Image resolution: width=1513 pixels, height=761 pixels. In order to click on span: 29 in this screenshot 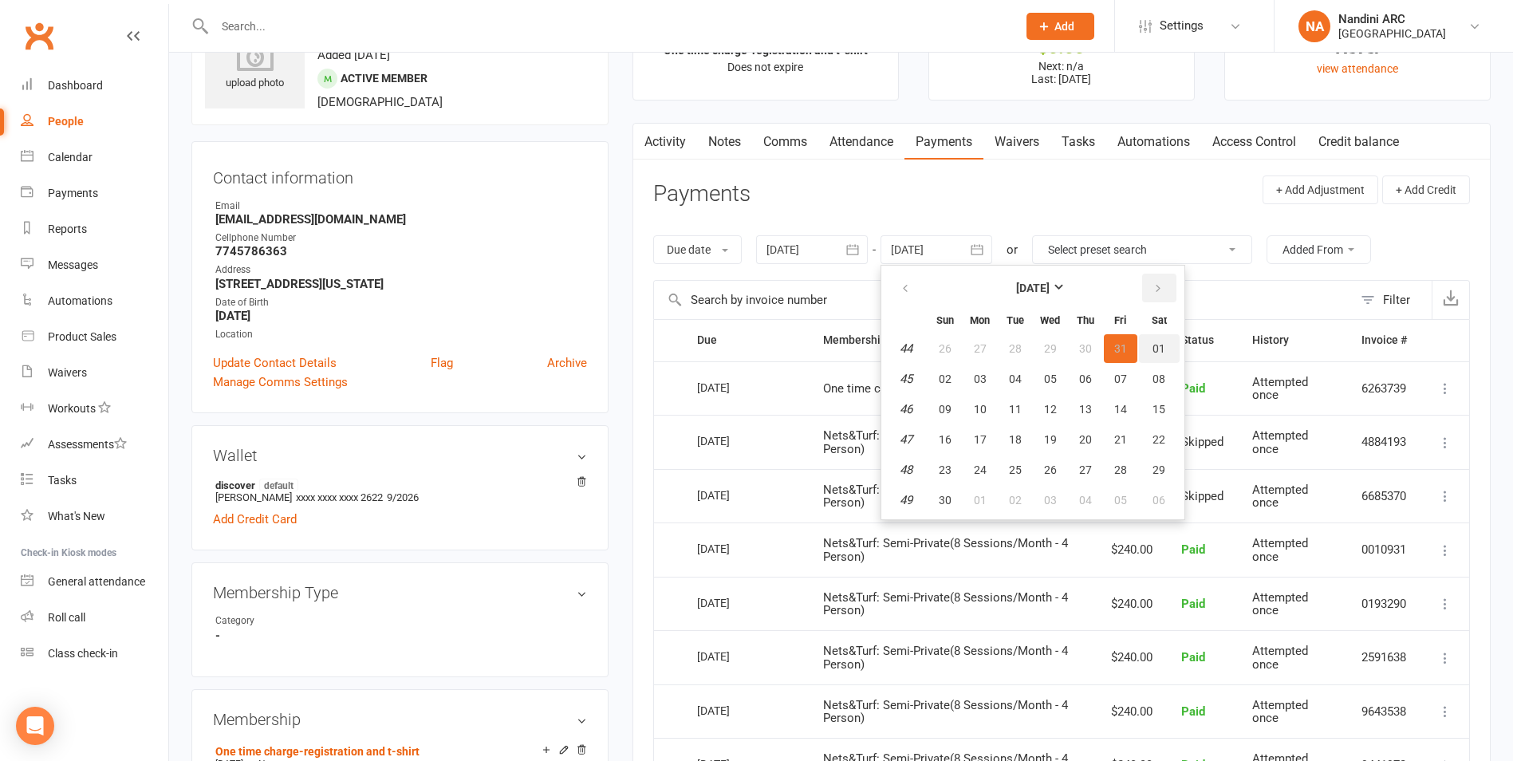, I will do `click(1050, 349)`.